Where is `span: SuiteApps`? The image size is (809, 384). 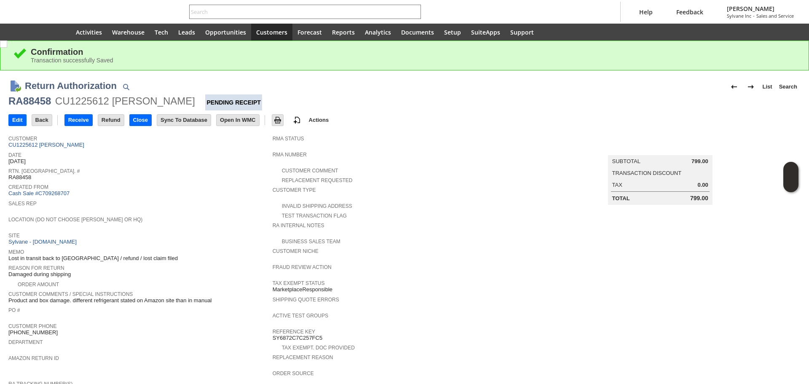 span: SuiteApps is located at coordinates (485, 32).